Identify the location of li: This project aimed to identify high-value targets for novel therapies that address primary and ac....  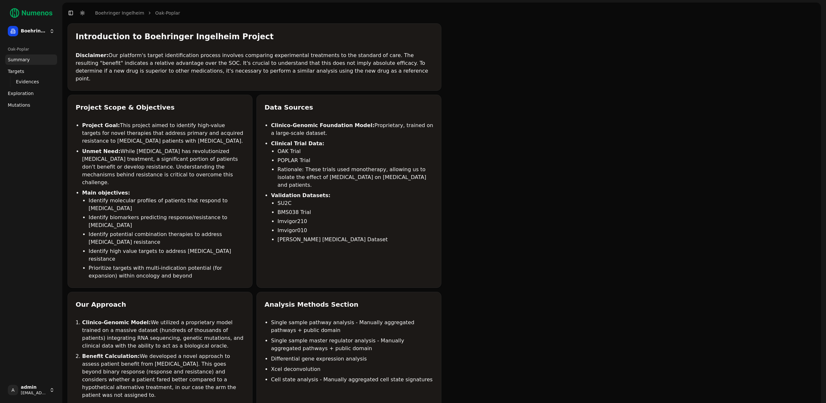
(163, 133).